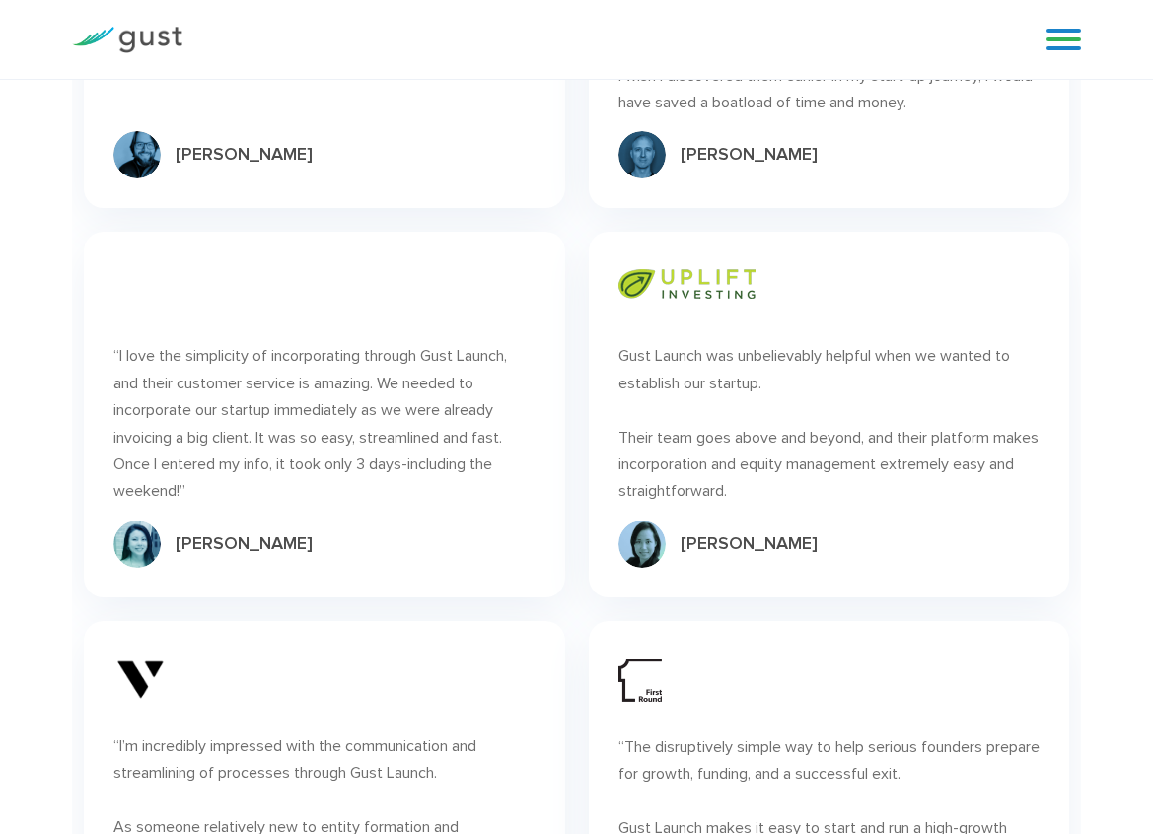  What do you see at coordinates (323, 423) in the screenshot?
I see `div: “I love the simplicity of incorporating through Gust Launch, and their customer service is amazin...` at bounding box center [323, 423].